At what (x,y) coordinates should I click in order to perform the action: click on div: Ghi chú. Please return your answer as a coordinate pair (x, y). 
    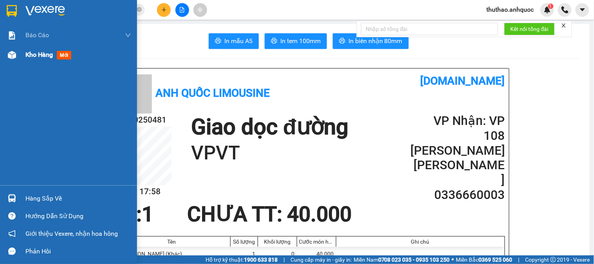
    Looking at the image, I should click on (420, 241).